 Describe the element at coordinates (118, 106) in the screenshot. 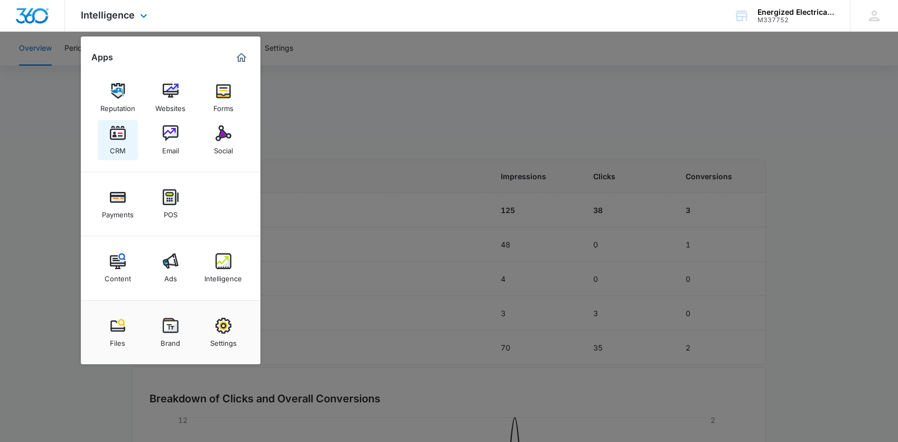

I see `div: Reputation` at that location.